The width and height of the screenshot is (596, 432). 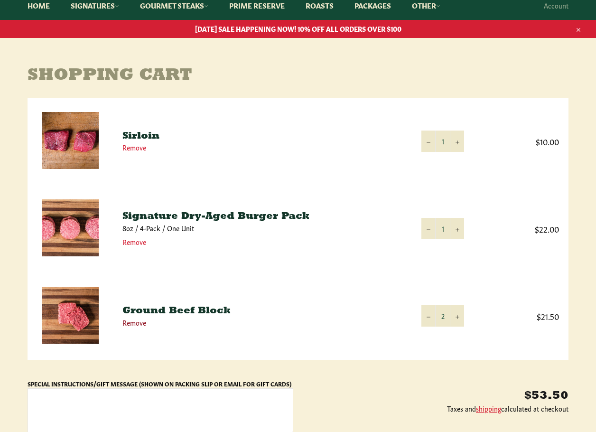 I want to click on img: Sirloin, so click(x=70, y=140).